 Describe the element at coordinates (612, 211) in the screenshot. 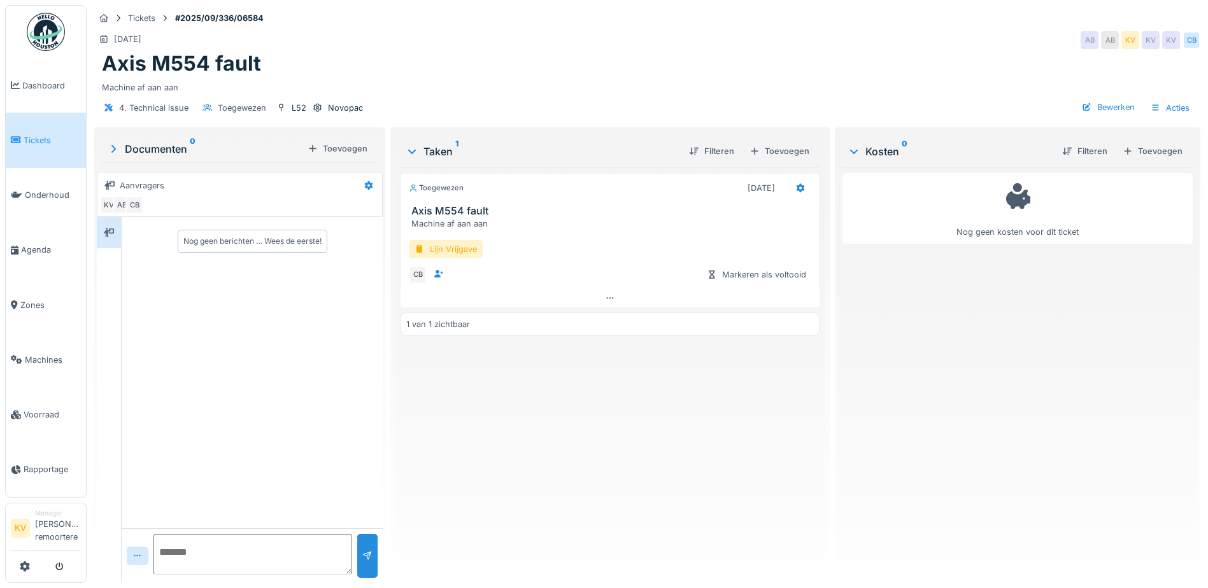

I see `h3: Axis M554 fault` at that location.